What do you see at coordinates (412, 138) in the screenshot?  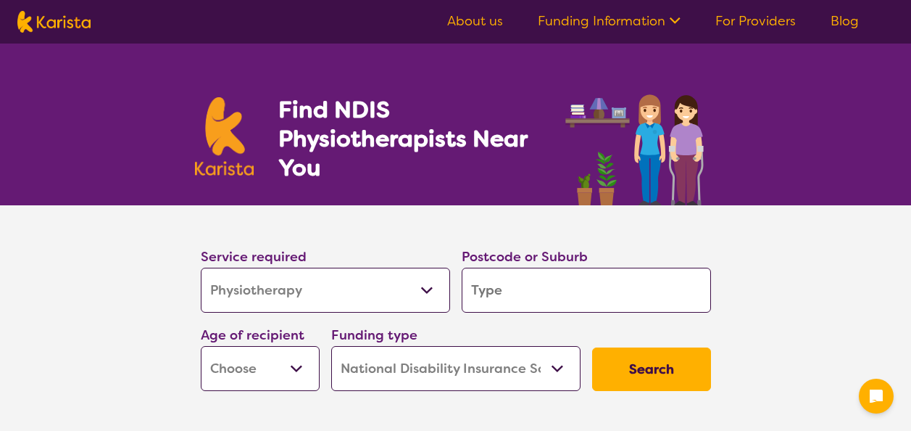 I see `h1: Find NDIS Physiotherapists Near You` at bounding box center [412, 138].